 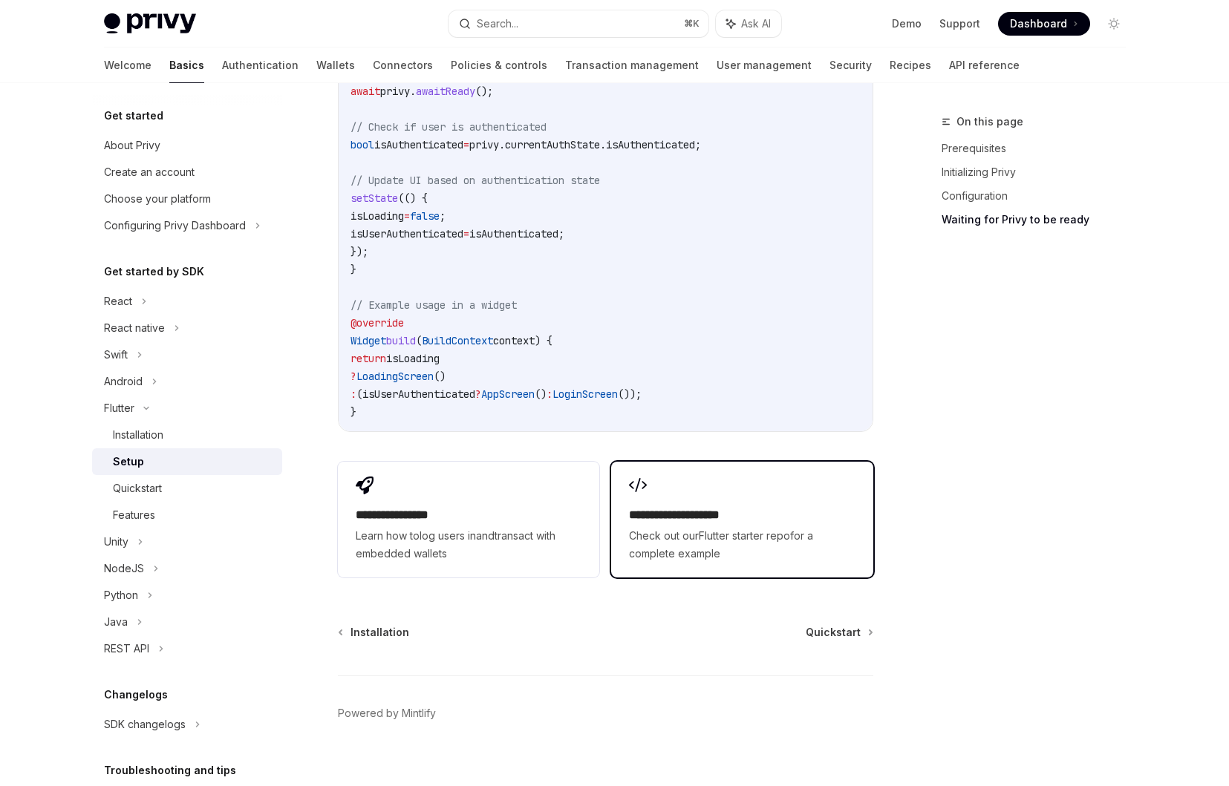 What do you see at coordinates (764, 65) in the screenshot?
I see `a: User management` at bounding box center [764, 65].